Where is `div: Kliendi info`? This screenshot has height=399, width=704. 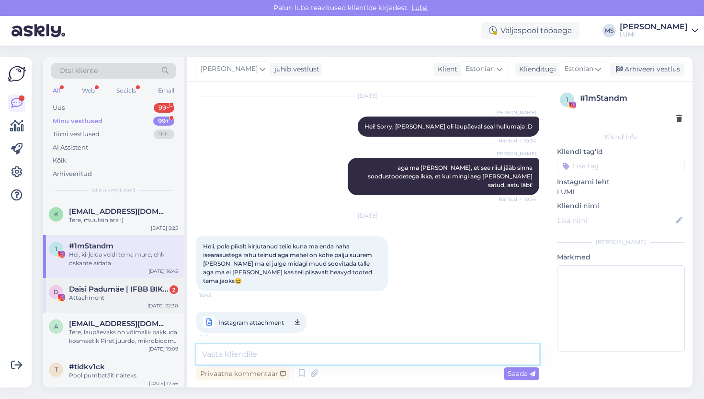
div: Kliendi info is located at coordinates (621, 137).